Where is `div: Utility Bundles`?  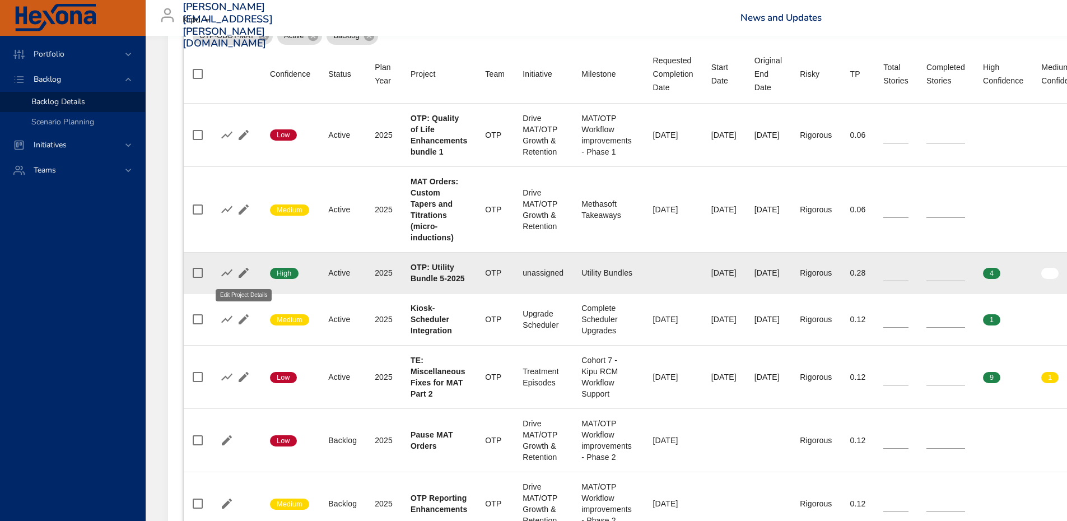
div: Utility Bundles is located at coordinates (608, 273).